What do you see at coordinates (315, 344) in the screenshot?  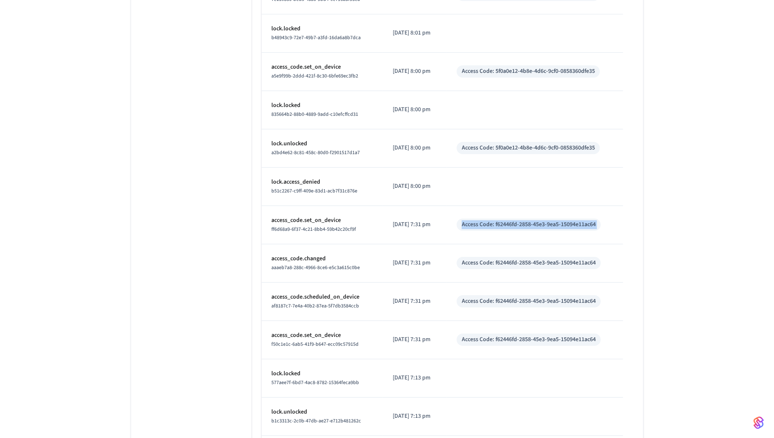 I see `span: f50c1e1c-6ab5-41f9-b647-ecc09c57915d` at bounding box center [315, 344].